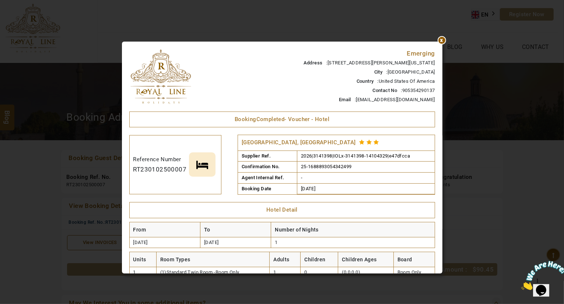 The height and width of the screenshot is (304, 564). I want to click on th: Number of Nights, so click(353, 229).